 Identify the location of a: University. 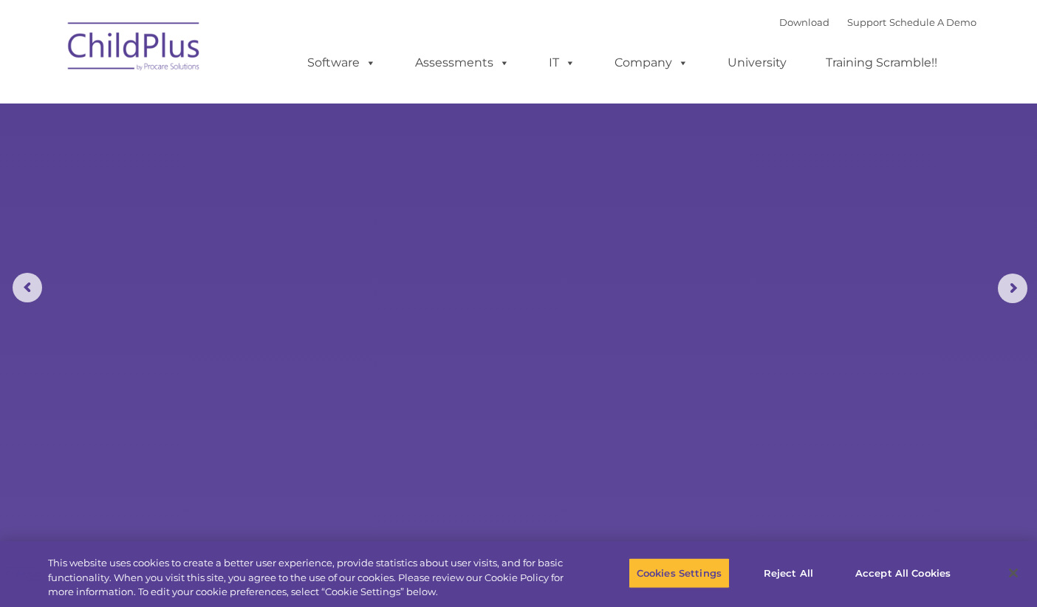
(757, 63).